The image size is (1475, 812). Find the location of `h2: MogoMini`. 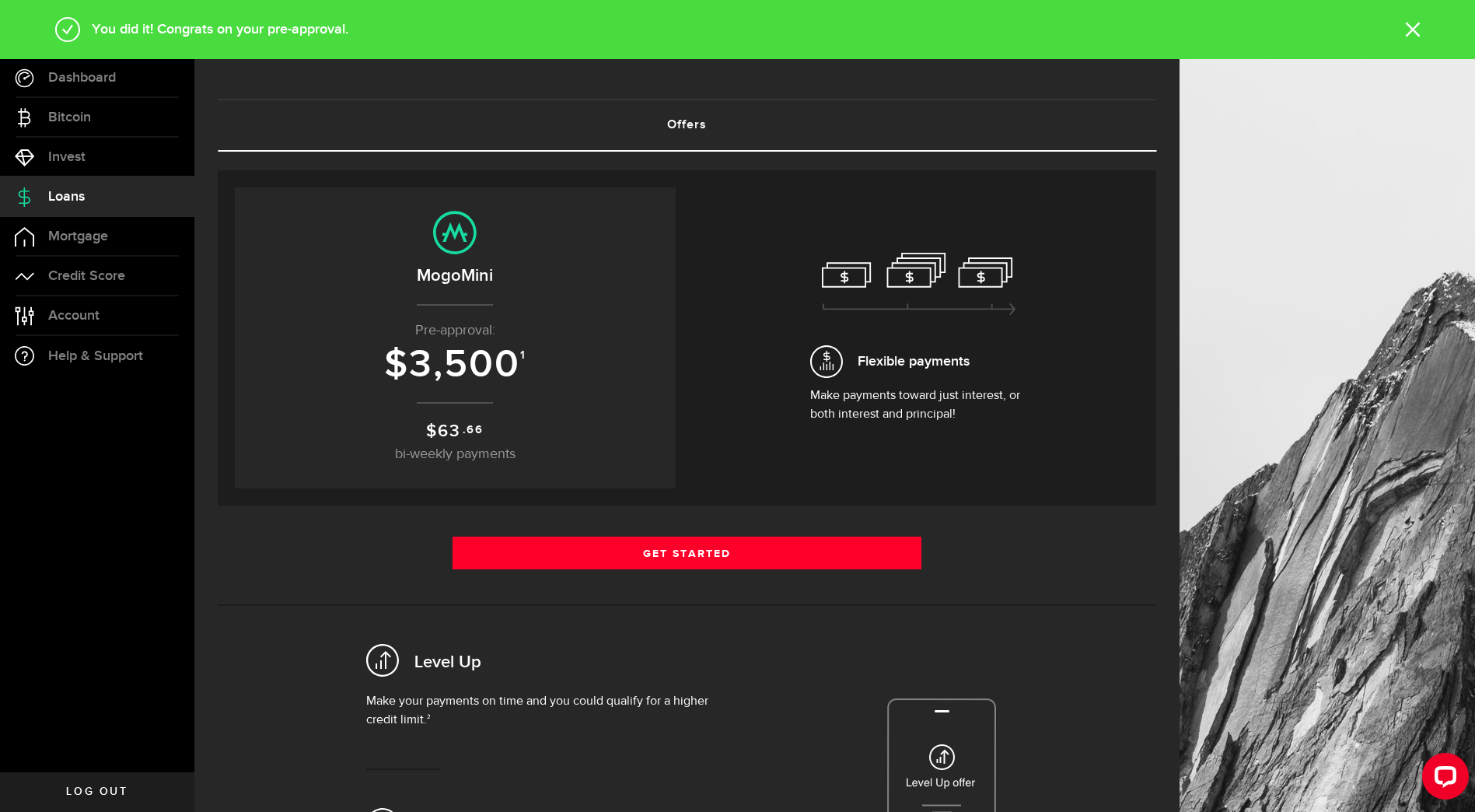

h2: MogoMini is located at coordinates (455, 275).